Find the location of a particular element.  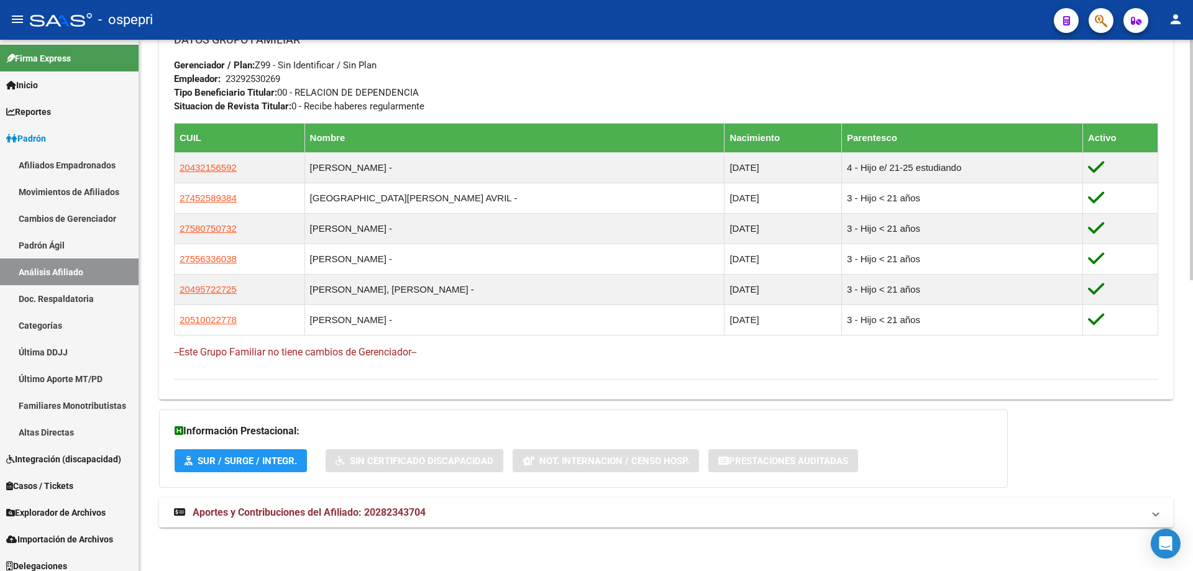

span: Firma Express is located at coordinates (39, 58).